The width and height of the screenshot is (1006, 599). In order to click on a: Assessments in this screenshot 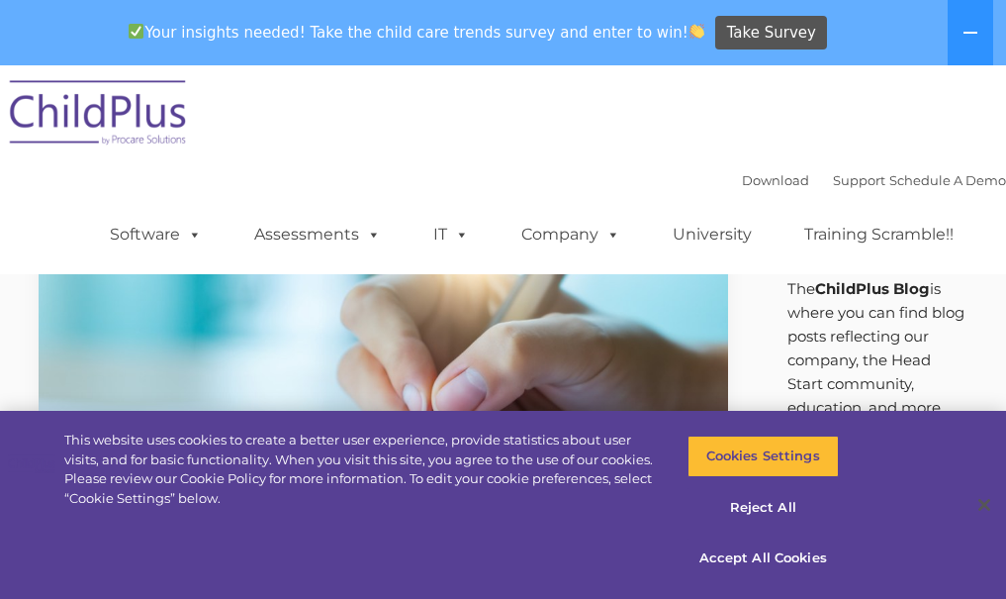, I will do `click(318, 235)`.